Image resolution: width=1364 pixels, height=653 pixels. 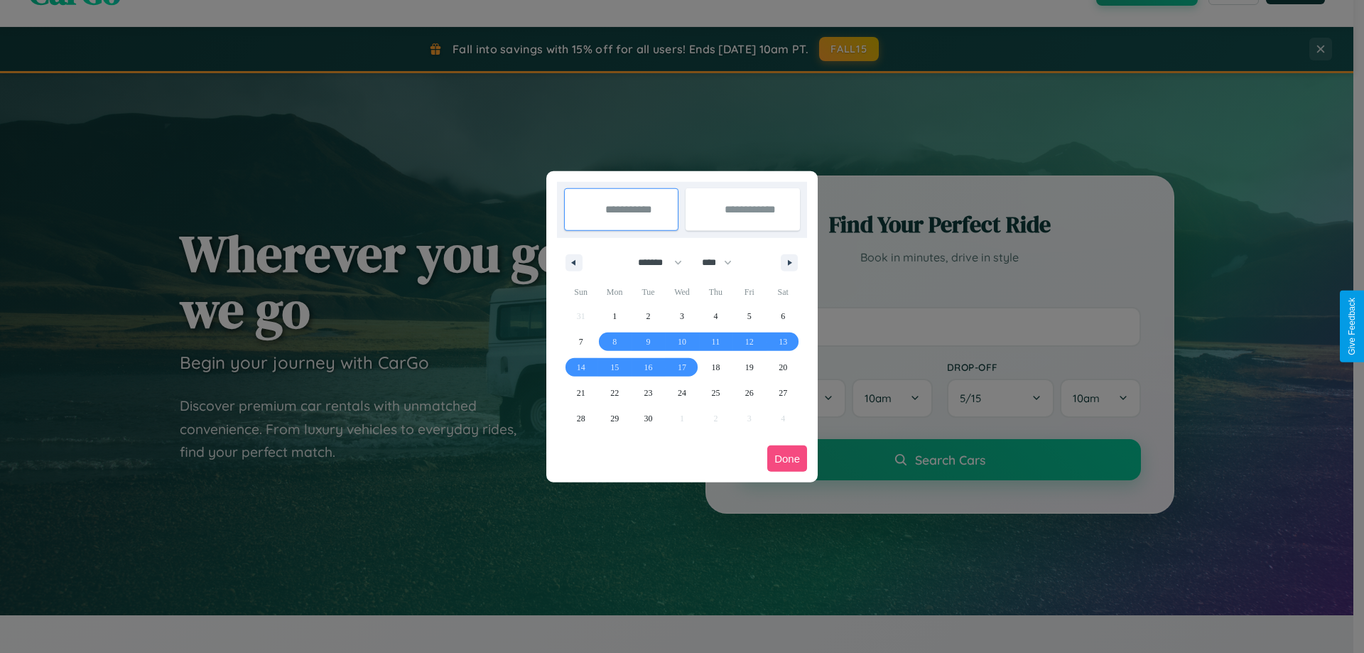 What do you see at coordinates (783, 393) in the screenshot?
I see `span: 27` at bounding box center [783, 393].